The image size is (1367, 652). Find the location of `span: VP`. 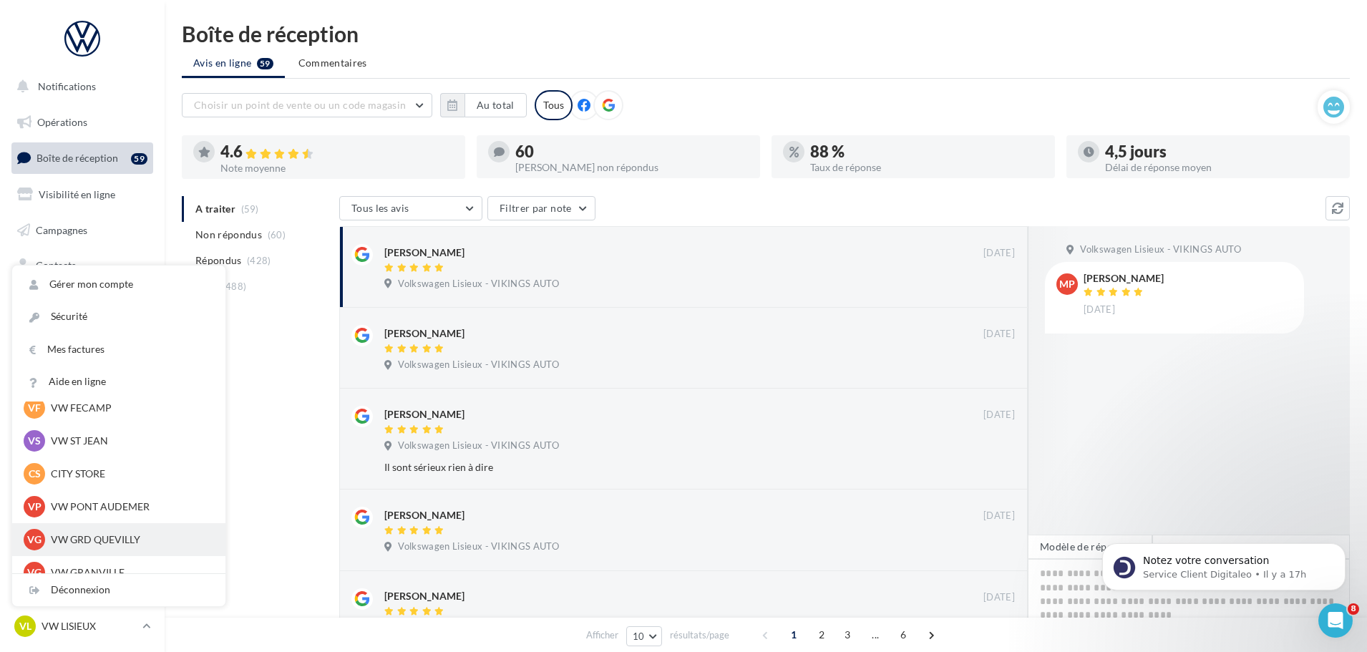

span: VP is located at coordinates (34, 507).